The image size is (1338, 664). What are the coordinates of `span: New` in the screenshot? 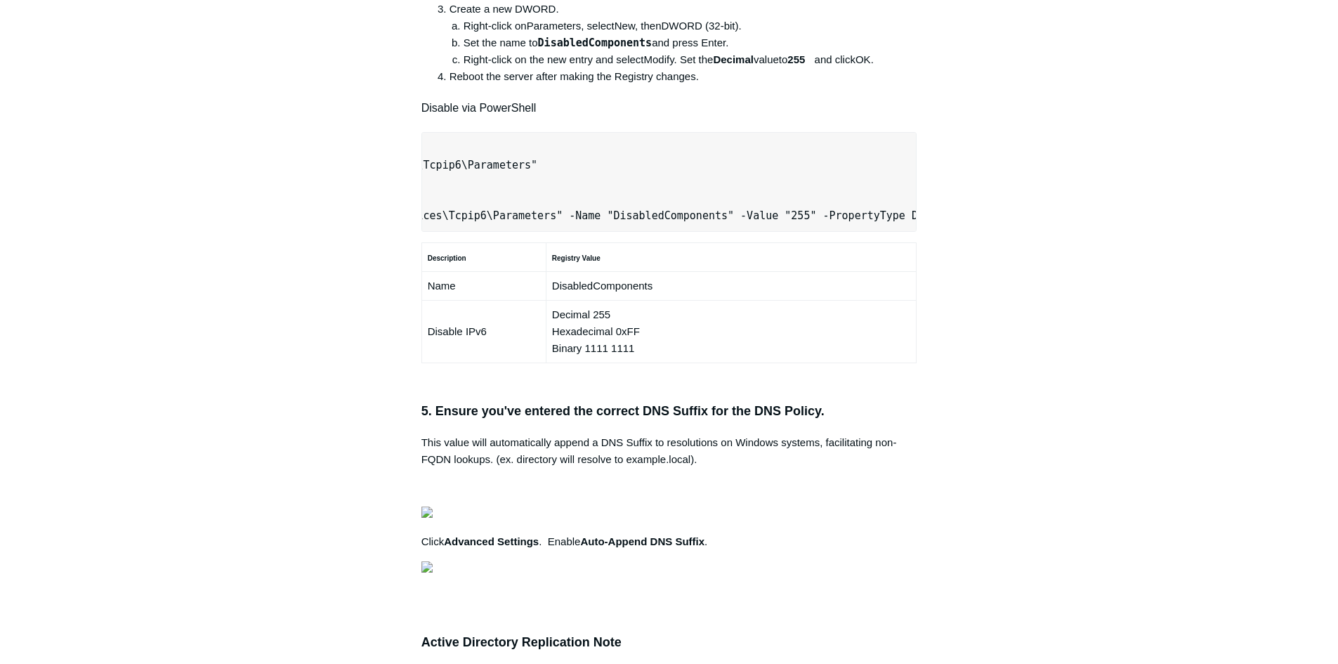 It's located at (624, 25).